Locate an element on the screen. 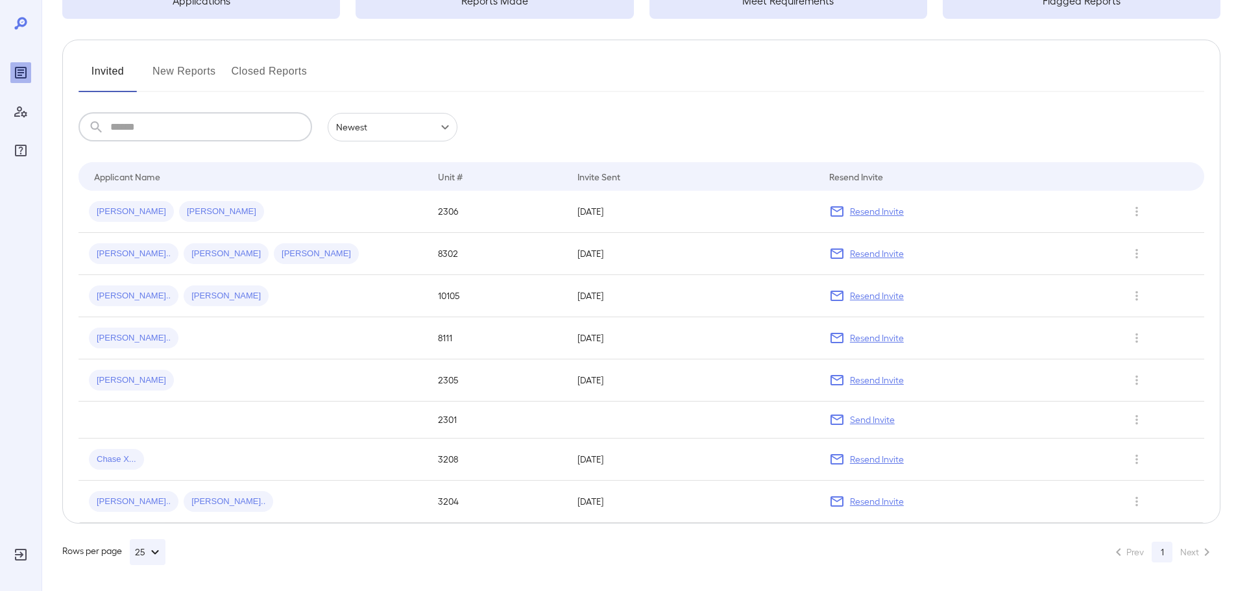 The width and height of the screenshot is (1236, 591). p: Send Invite is located at coordinates (872, 420).